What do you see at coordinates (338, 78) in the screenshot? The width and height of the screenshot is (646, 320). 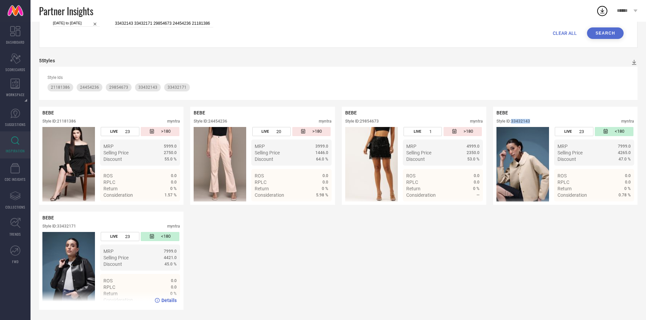 I see `div: Style Ids` at bounding box center [338, 78].